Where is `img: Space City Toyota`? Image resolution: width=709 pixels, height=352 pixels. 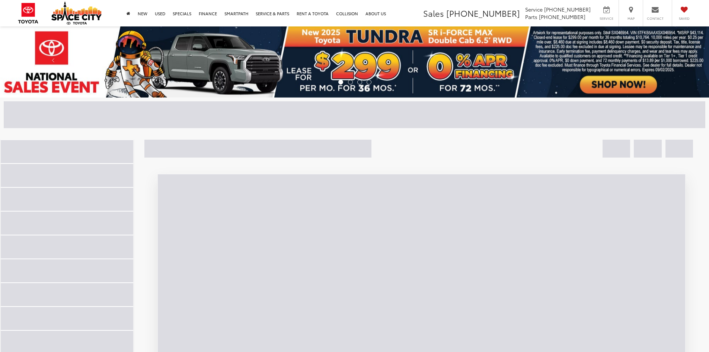
img: Space City Toyota is located at coordinates (76, 13).